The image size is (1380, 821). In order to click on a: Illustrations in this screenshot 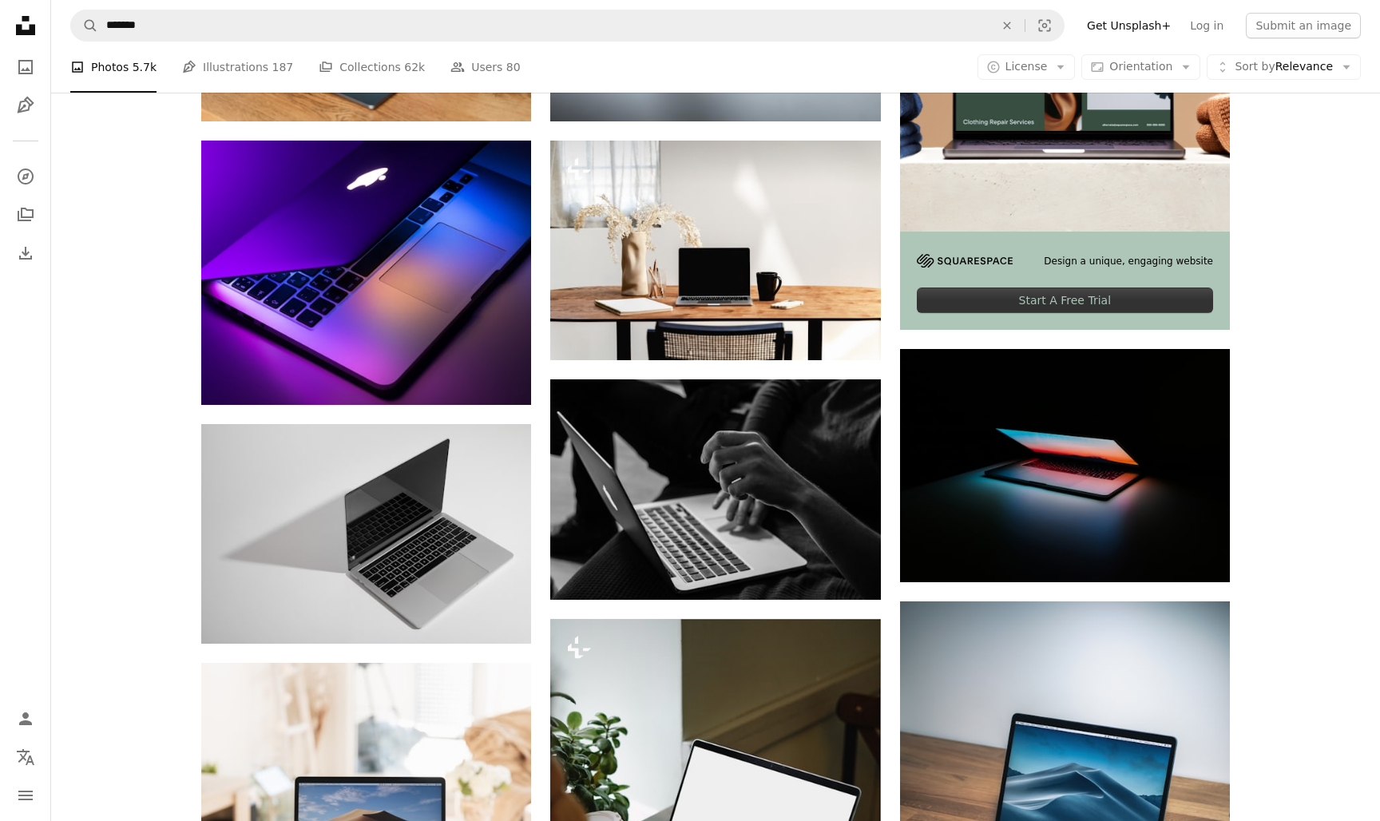, I will do `click(26, 105)`.